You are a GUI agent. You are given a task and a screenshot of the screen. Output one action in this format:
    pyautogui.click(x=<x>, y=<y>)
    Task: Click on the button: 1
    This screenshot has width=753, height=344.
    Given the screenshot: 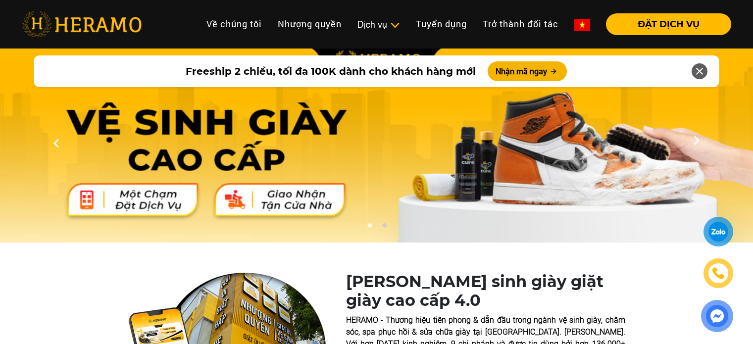 What is the action you would take?
    pyautogui.click(x=369, y=228)
    